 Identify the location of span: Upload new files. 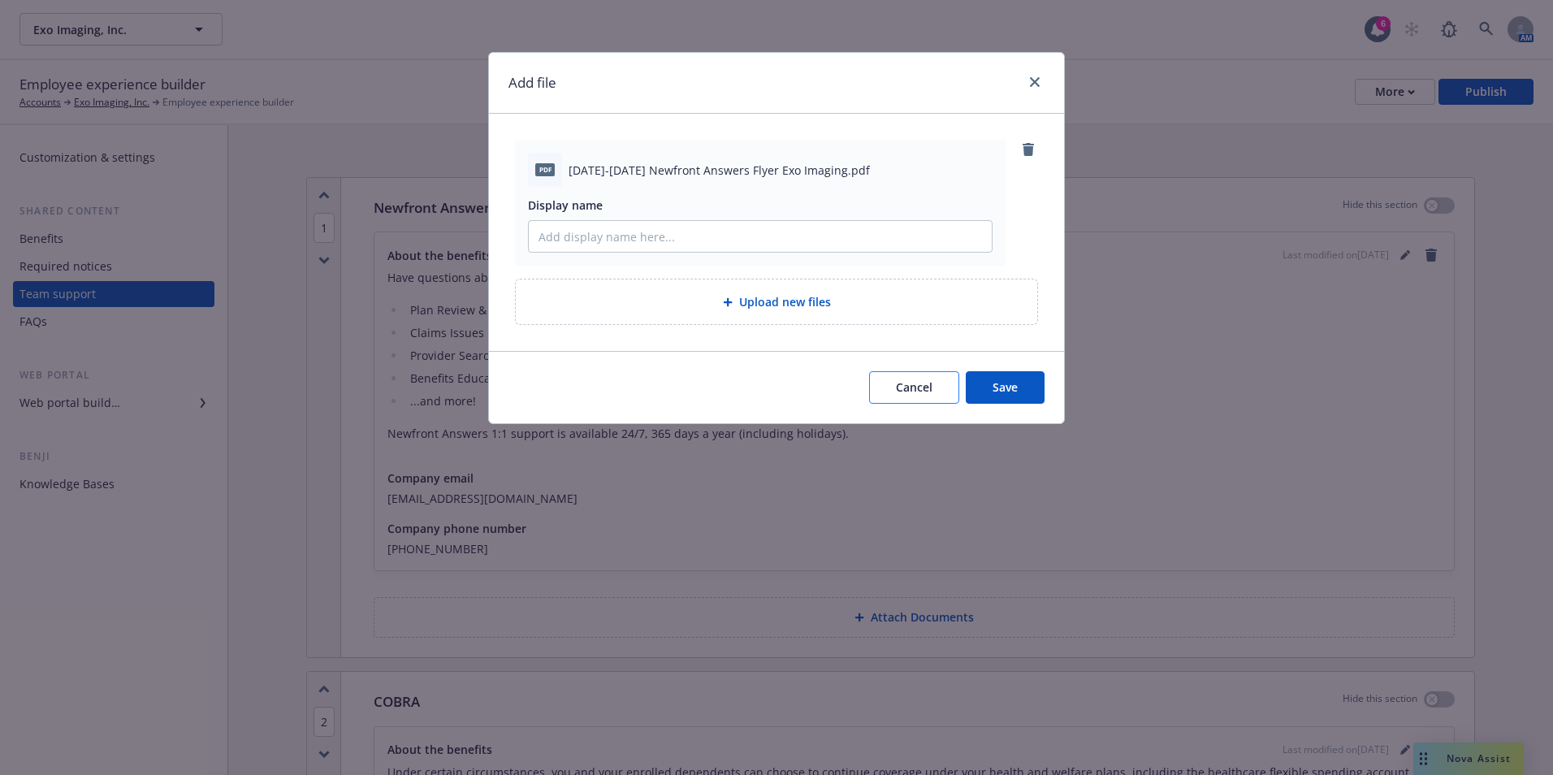
(785, 301).